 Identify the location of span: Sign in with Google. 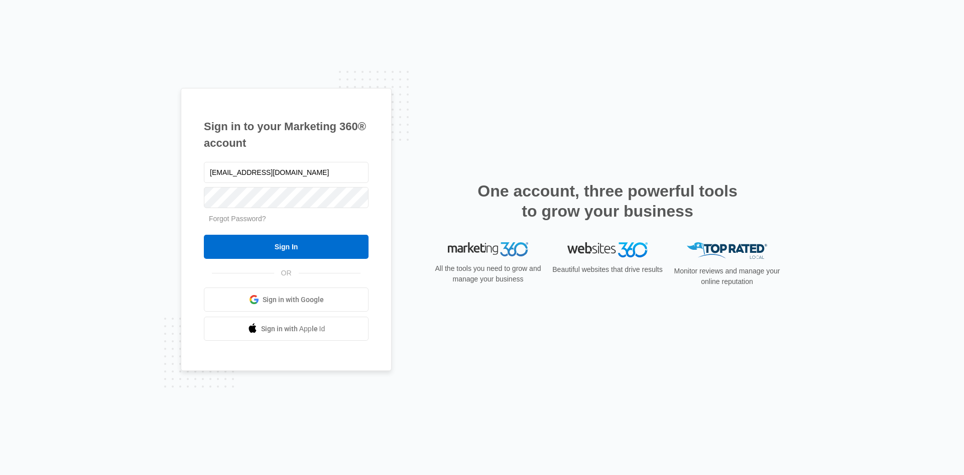
(293, 299).